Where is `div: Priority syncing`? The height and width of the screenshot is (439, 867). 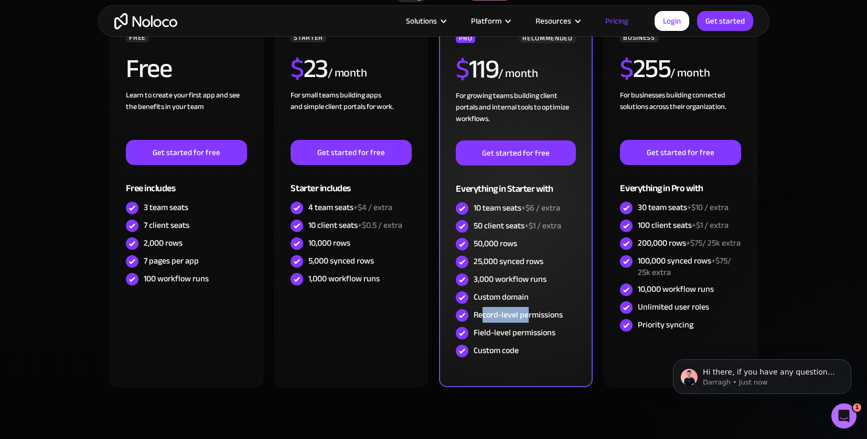
div: Priority syncing is located at coordinates (666, 325).